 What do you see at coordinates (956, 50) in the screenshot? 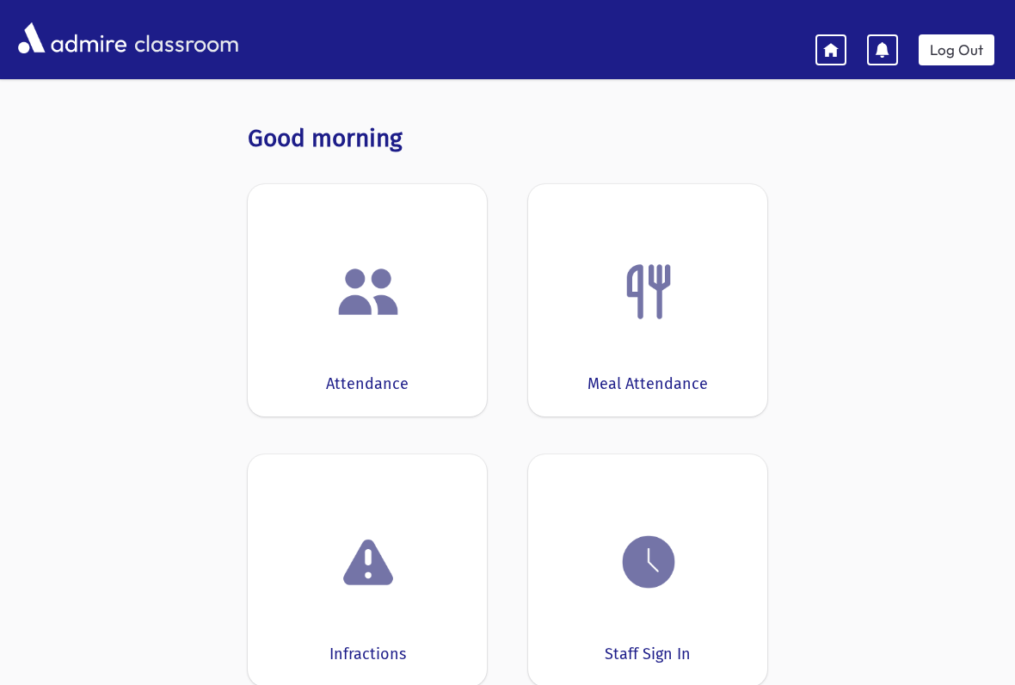
I see `a: Log Out` at bounding box center [956, 50].